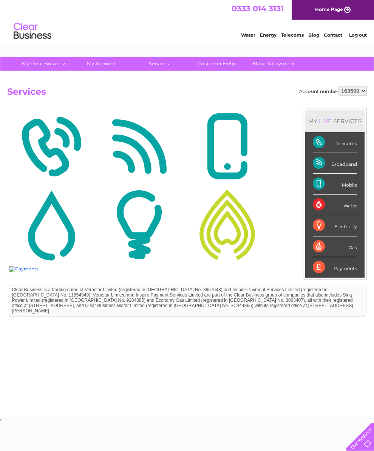 This screenshot has width=374, height=451. I want to click on a: Blog, so click(314, 35).